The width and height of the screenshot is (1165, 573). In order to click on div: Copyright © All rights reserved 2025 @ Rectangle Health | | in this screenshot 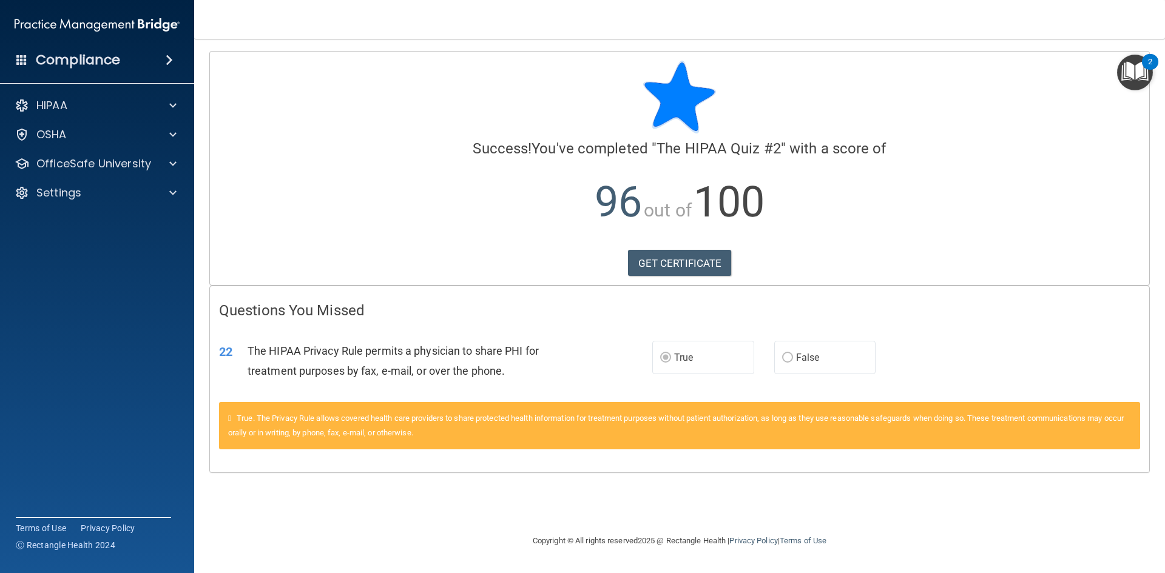, I will do `click(679, 541)`.